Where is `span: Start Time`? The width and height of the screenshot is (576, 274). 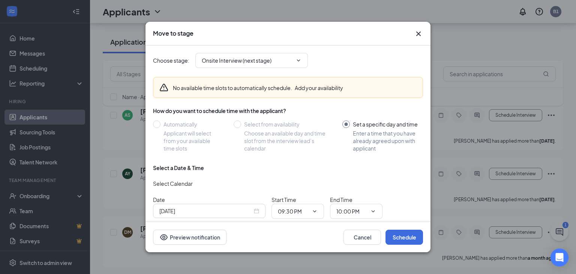
span: Start Time is located at coordinates (284, 200).